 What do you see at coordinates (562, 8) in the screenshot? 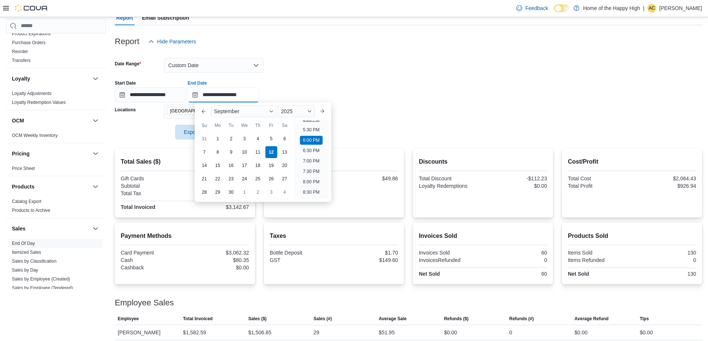
I see `input: Dark Mode` at bounding box center [562, 8].